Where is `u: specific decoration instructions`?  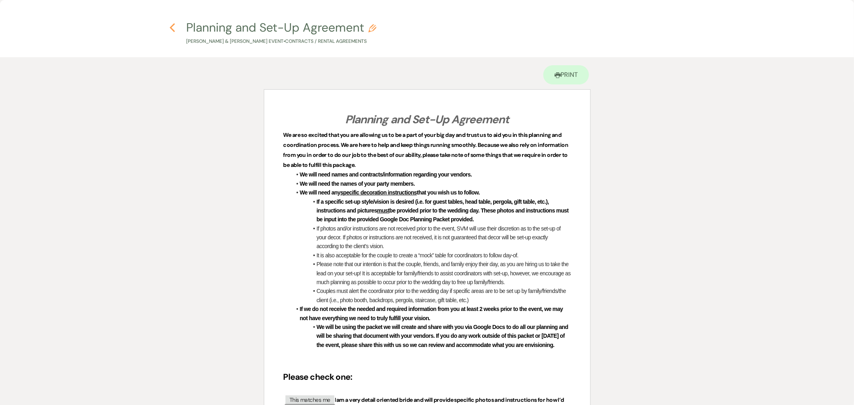 u: specific decoration instructions is located at coordinates (378, 193).